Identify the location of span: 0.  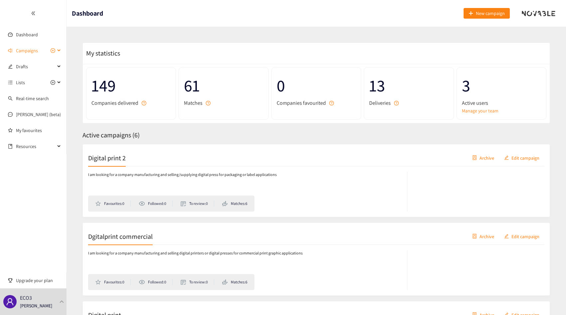
(316, 85).